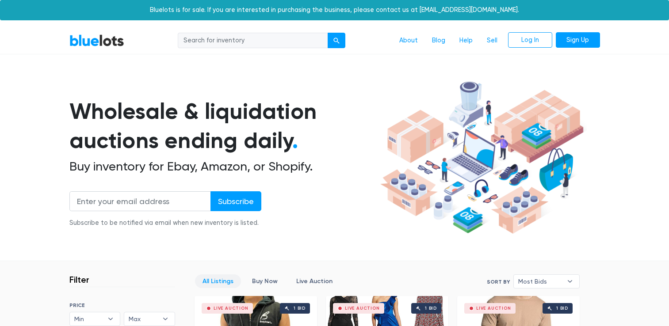 This screenshot has width=669, height=326. I want to click on h3: Filter, so click(79, 280).